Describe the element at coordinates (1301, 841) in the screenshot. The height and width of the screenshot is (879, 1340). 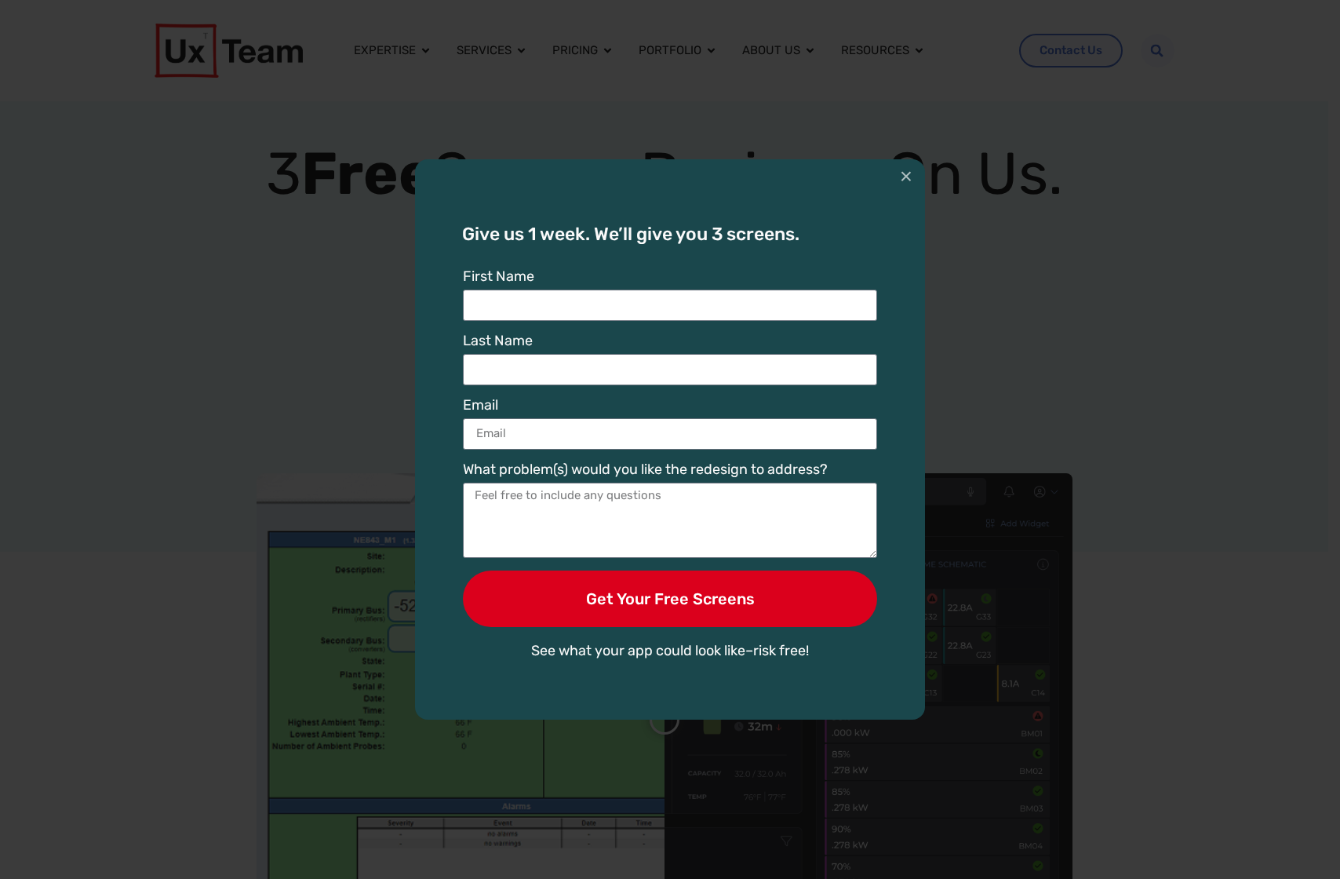
I see `div: Chat Widget` at that location.